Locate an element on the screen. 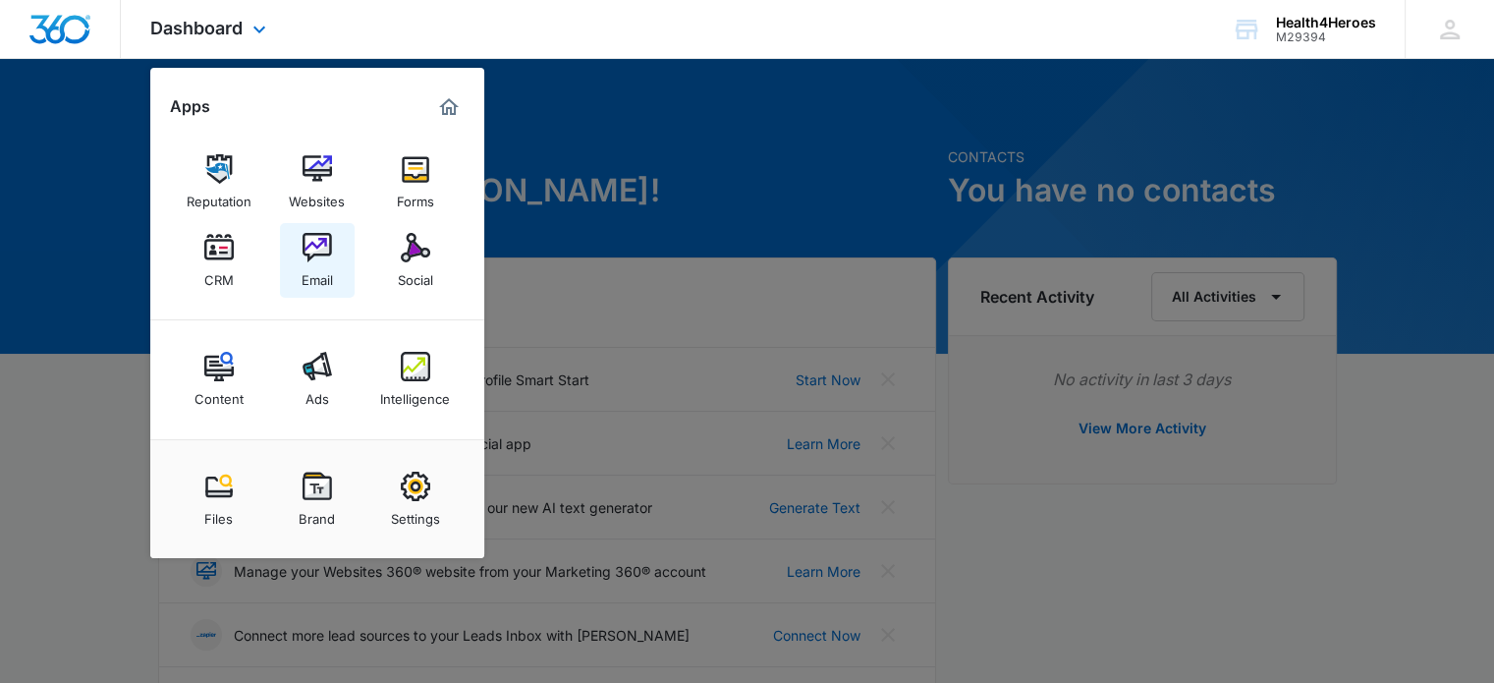 The height and width of the screenshot is (683, 1494). div: Settings is located at coordinates (416, 514).